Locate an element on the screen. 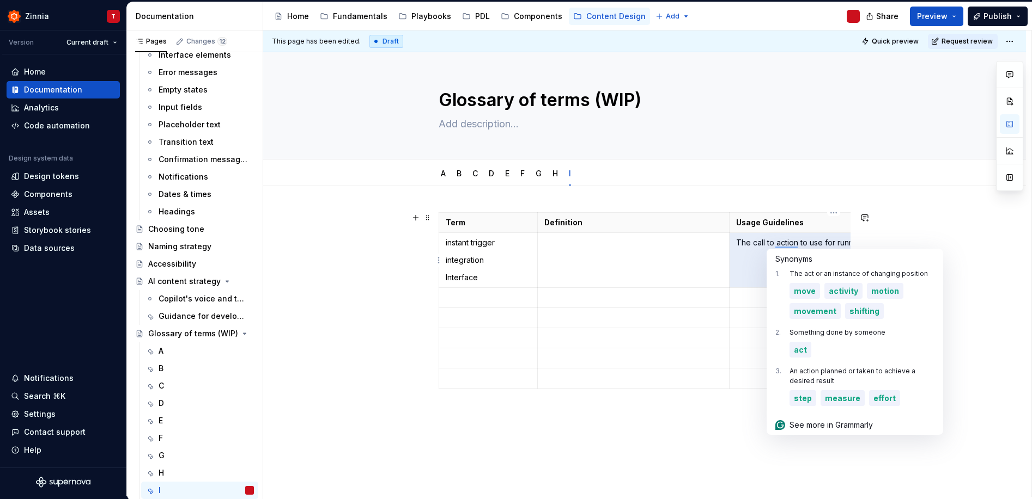  p: integration is located at coordinates (488, 260).